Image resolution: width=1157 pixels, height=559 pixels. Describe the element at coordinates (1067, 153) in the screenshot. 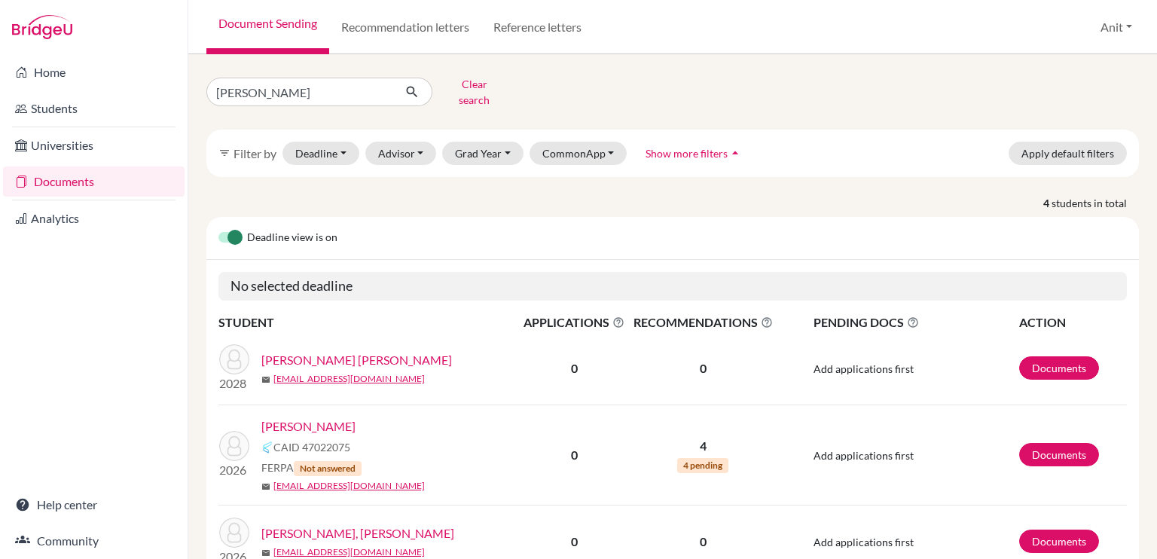

I see `button: Apply default filters` at that location.